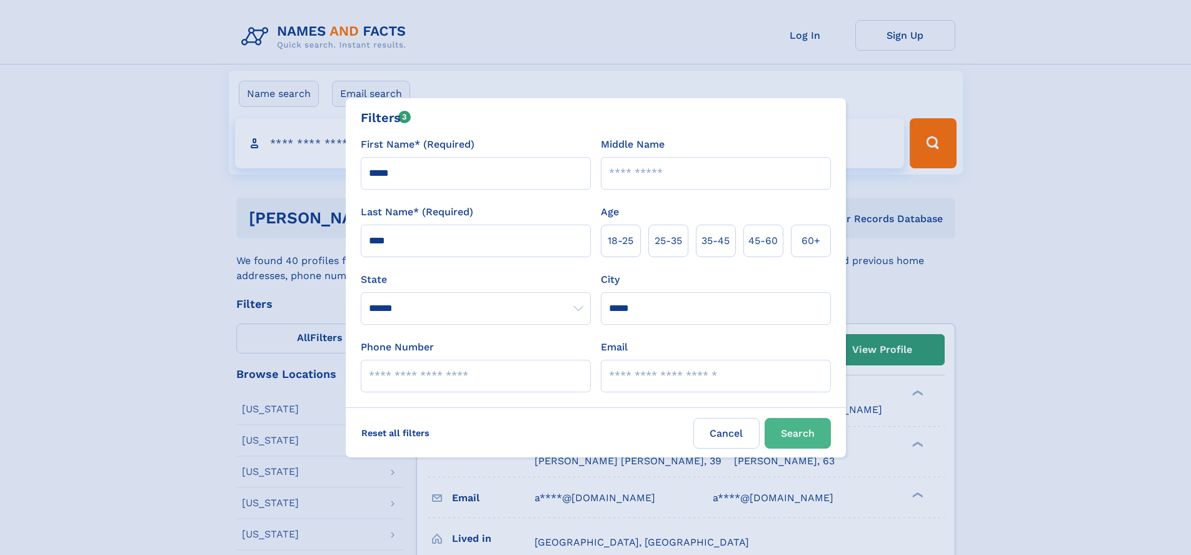  What do you see at coordinates (397, 347) in the screenshot?
I see `label: Phone Number` at bounding box center [397, 347].